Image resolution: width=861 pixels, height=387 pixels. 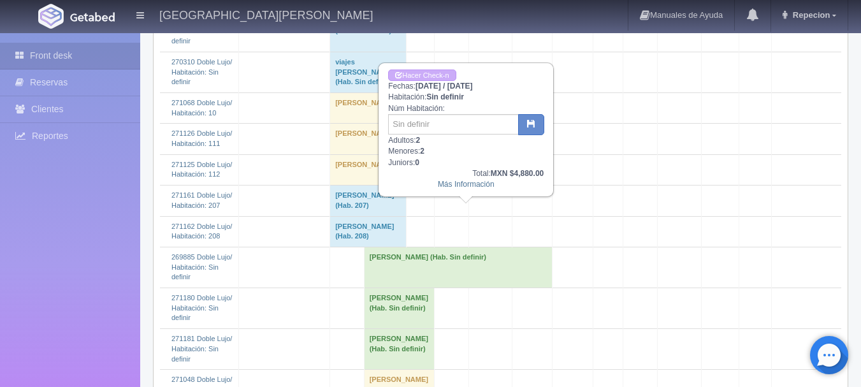 I want to click on div: Fechas: Habitación: Núm Habitación: Adultos: Menores: Juniors:, so click(x=466, y=129).